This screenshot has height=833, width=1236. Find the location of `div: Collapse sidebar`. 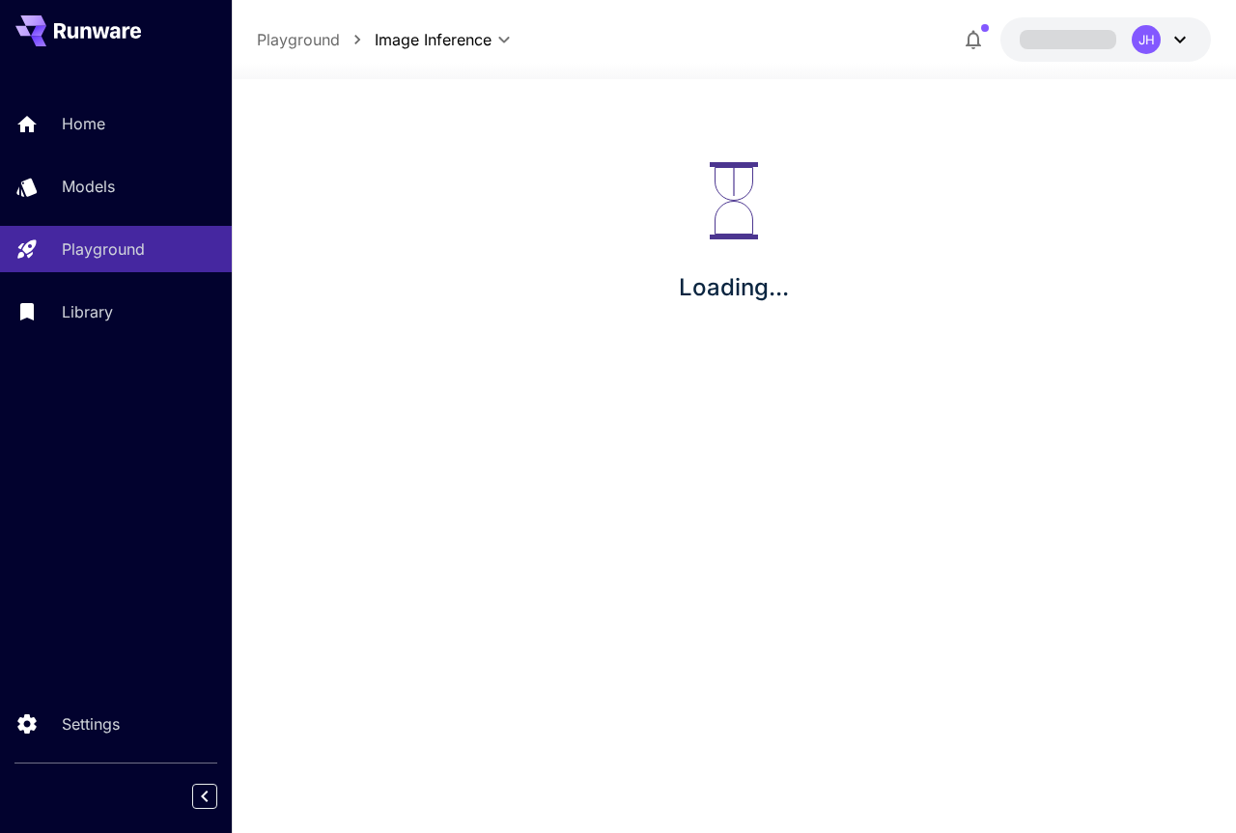

div: Collapse sidebar is located at coordinates (219, 797).